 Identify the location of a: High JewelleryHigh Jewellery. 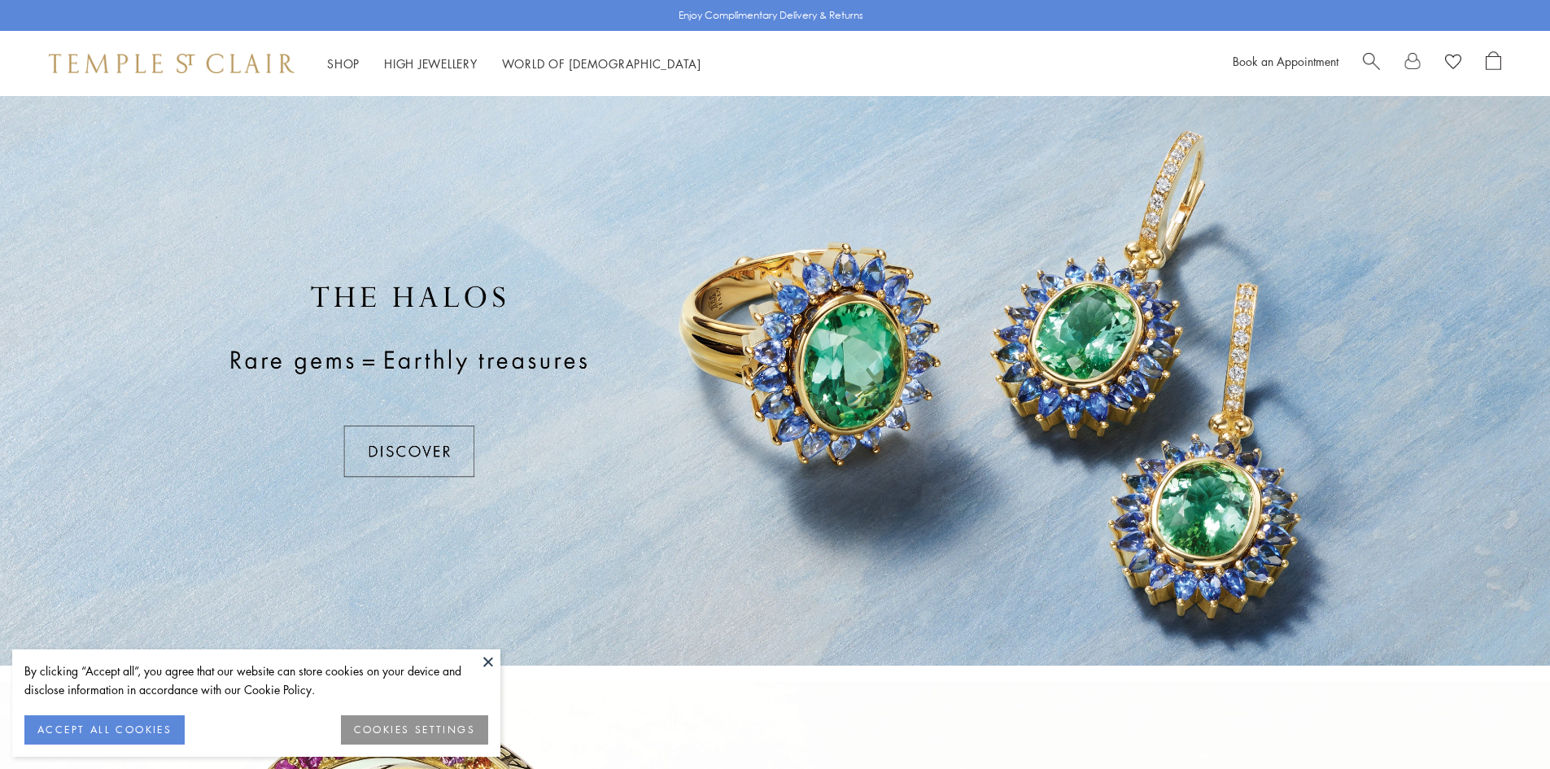
(430, 63).